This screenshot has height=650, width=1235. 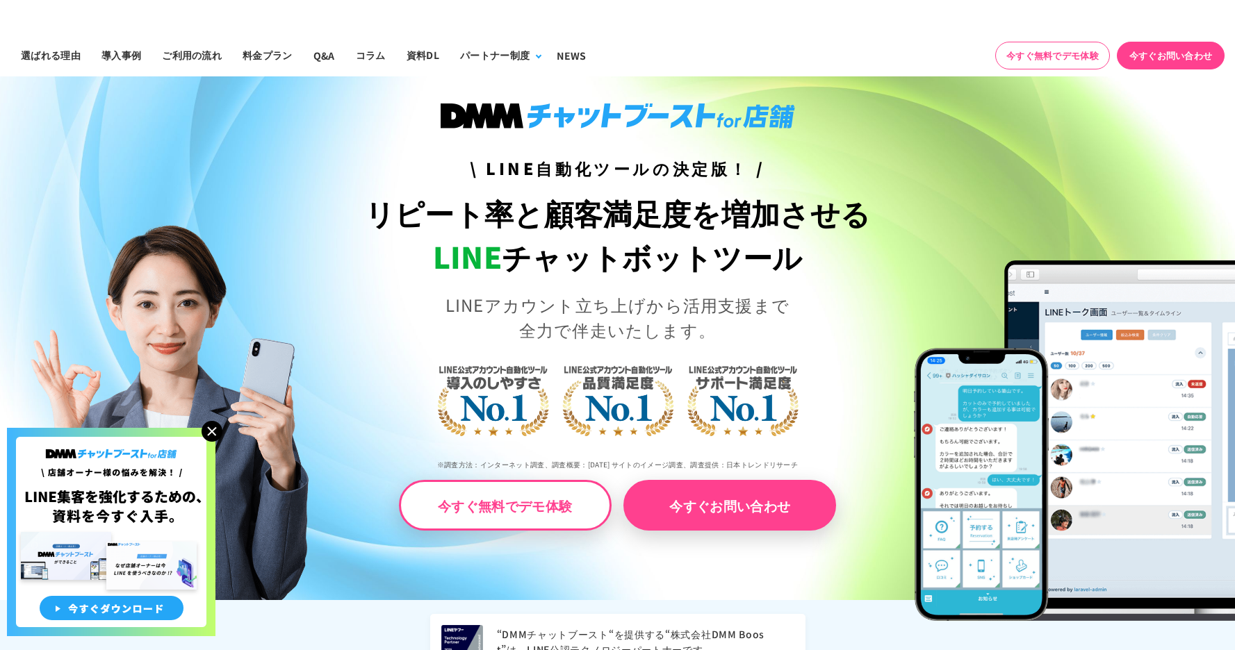 I want to click on a: 料金プラン, so click(x=268, y=55).